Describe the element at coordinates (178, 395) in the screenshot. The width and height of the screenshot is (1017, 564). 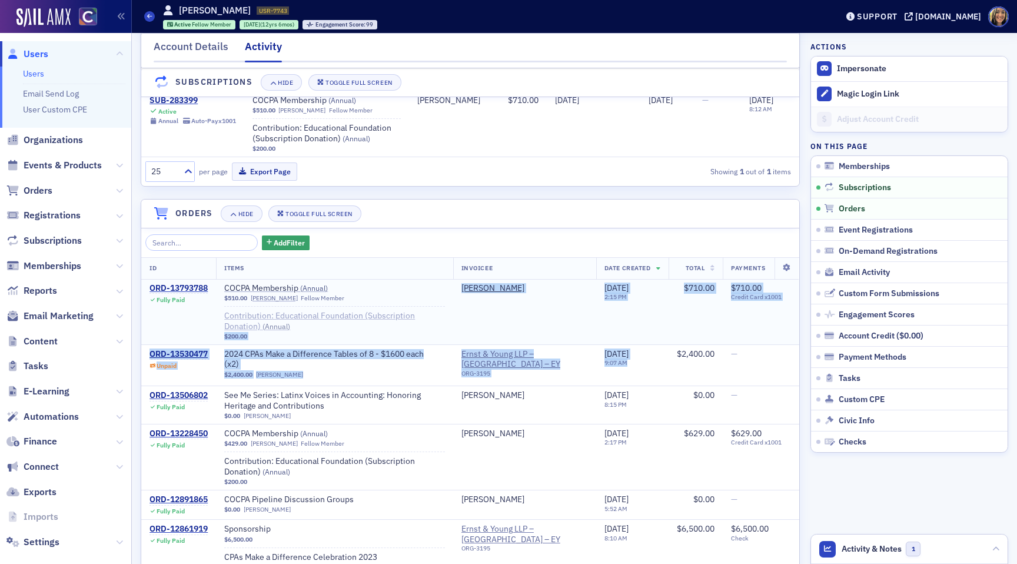
I see `div: ORD-13506802` at that location.